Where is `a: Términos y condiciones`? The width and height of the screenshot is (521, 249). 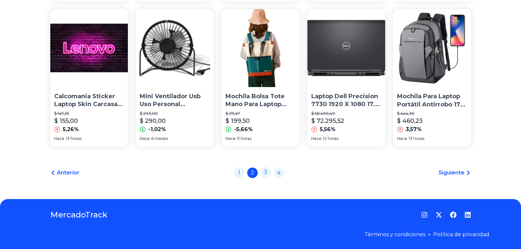
a: Términos y condiciones is located at coordinates (395, 234).